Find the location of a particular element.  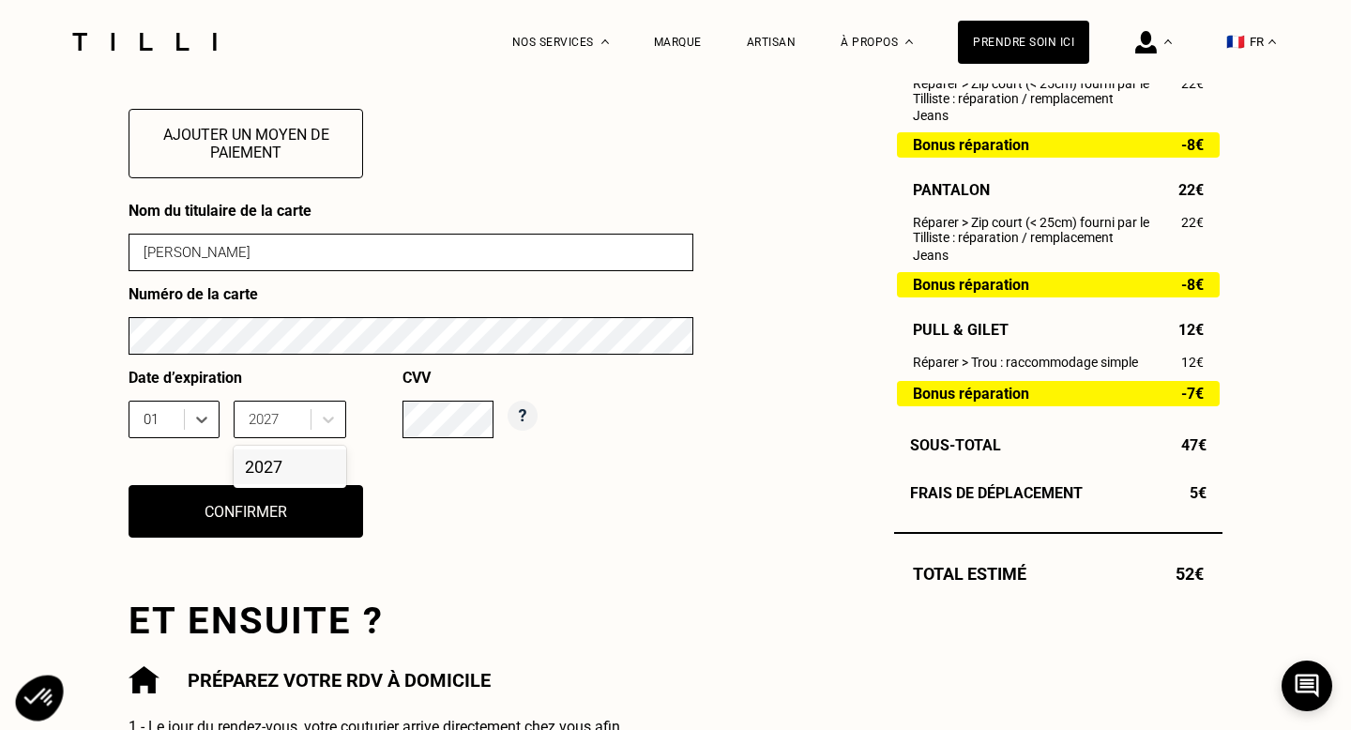

img: Menu déroulant à propos is located at coordinates (909, 41).